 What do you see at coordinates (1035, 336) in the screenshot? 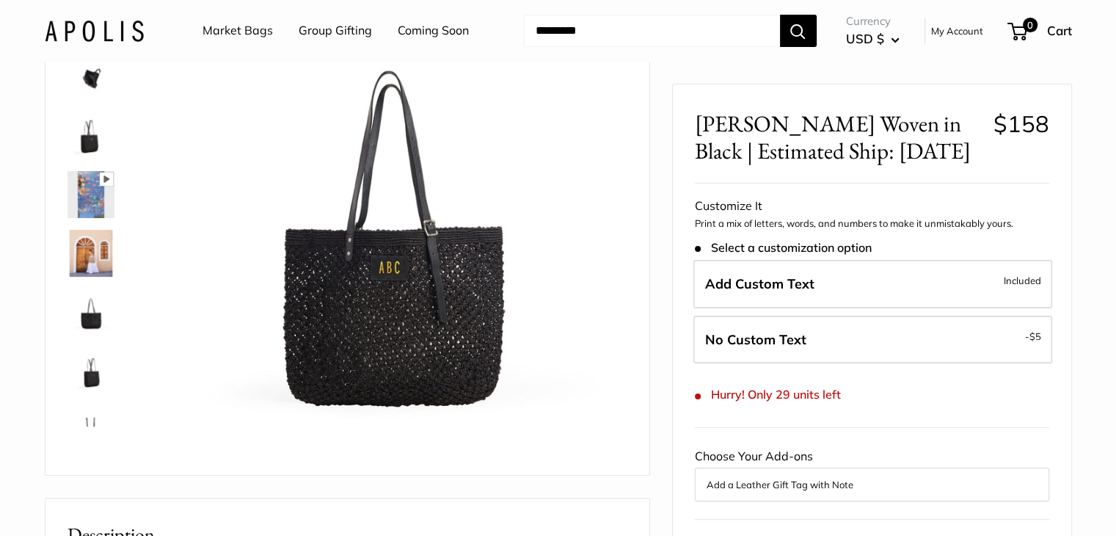
I see `span: $5` at bounding box center [1035, 336].